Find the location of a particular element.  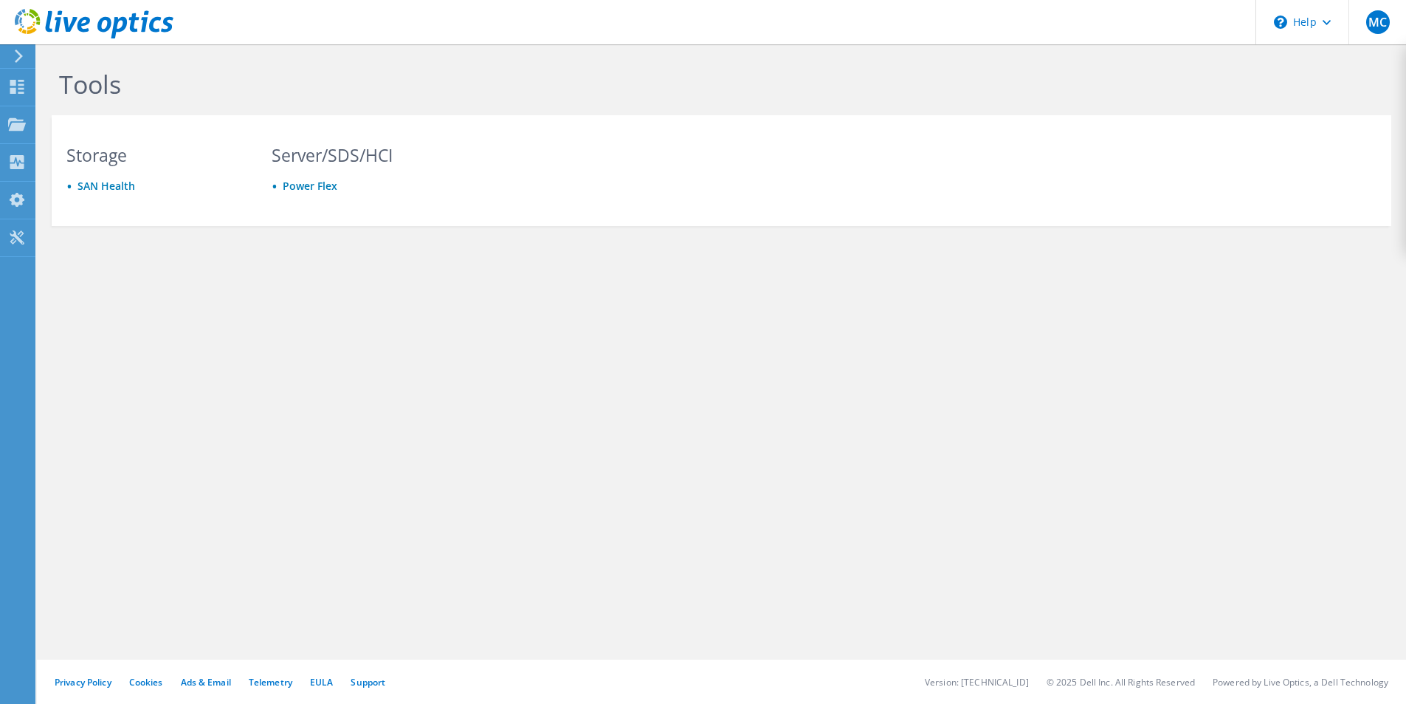

a: Cookies is located at coordinates (146, 681).